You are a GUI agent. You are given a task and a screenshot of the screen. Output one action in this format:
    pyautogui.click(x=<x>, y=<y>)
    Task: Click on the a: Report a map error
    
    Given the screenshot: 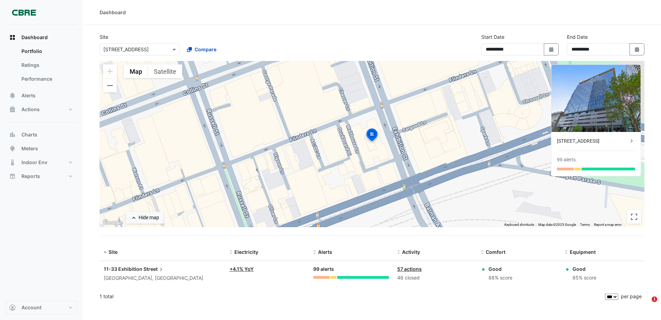 What is the action you would take?
    pyautogui.click(x=608, y=224)
    